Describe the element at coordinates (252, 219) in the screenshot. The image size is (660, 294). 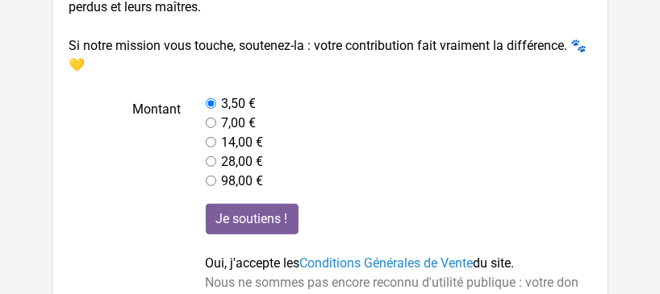
I see `input: Je soutiens !` at that location.